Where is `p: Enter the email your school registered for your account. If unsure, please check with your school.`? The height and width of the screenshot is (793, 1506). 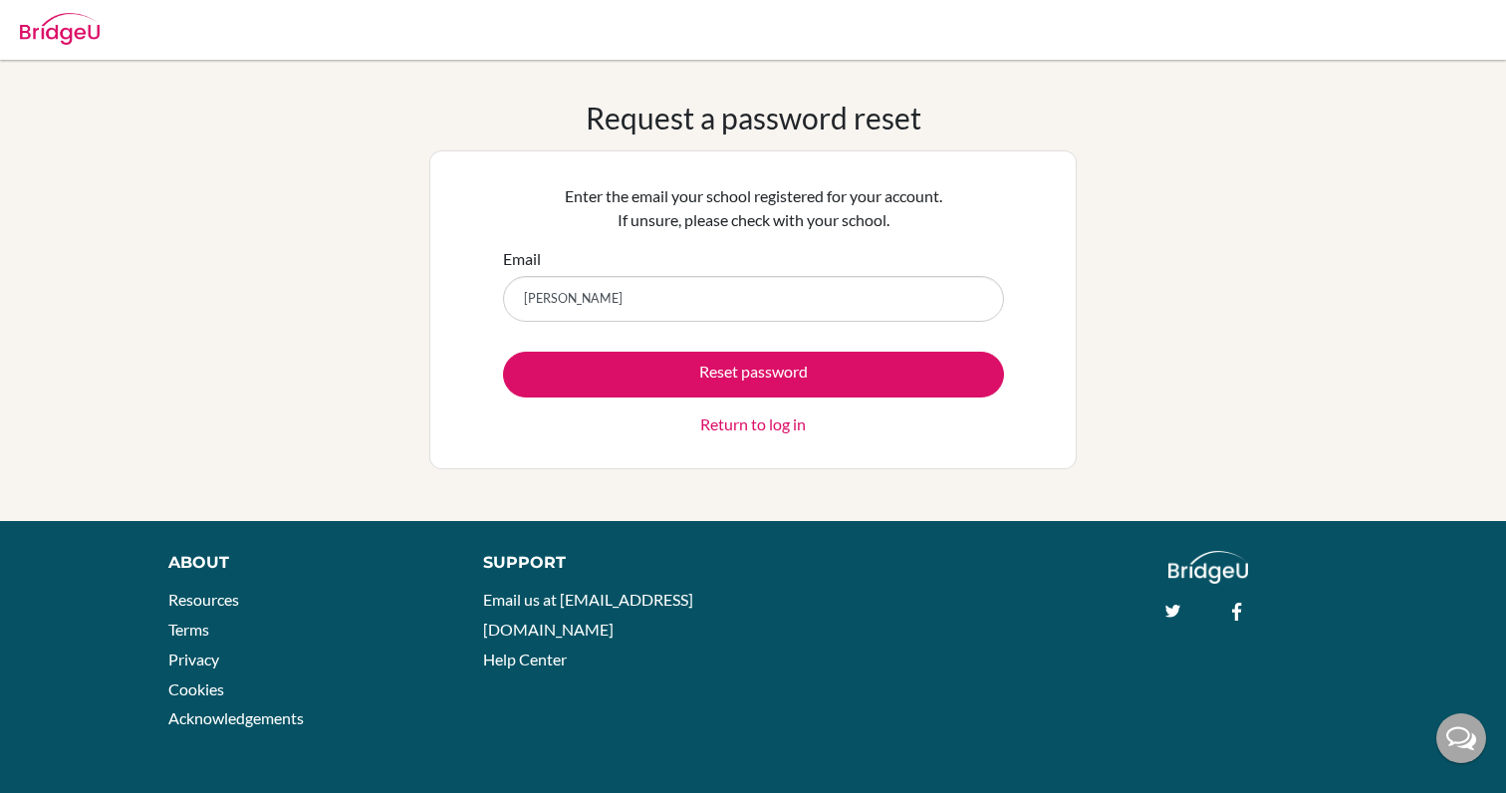 p: Enter the email your school registered for your account. If unsure, please check with your school. is located at coordinates (753, 208).